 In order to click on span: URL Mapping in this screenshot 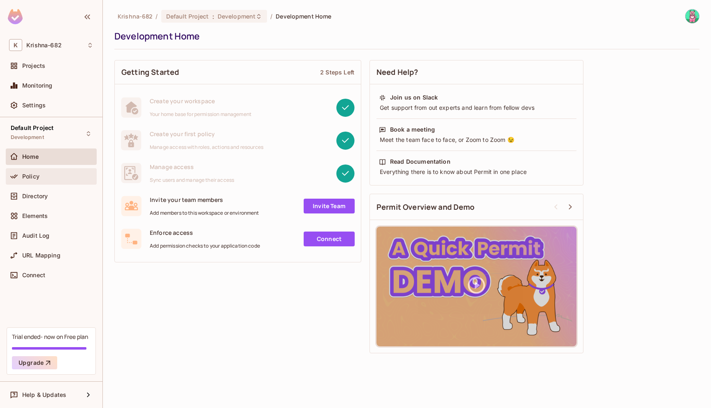, I will do `click(41, 255)`.